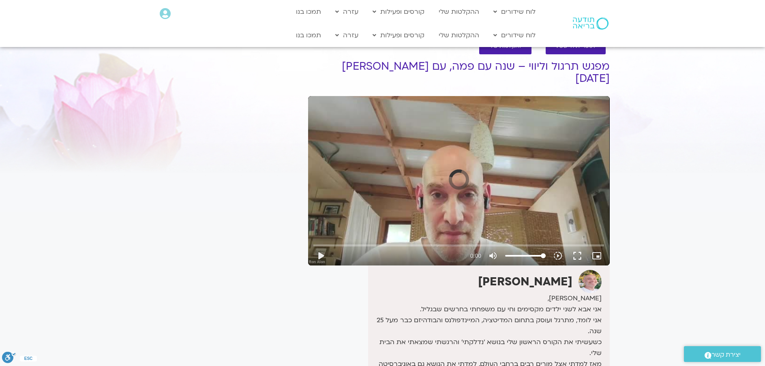  I want to click on div: כשעשיתי את הקורס הראשון שלי בנושא 'נדלקתי' והרגשתי שמצאתי את הבית שלי., so click(486, 348).